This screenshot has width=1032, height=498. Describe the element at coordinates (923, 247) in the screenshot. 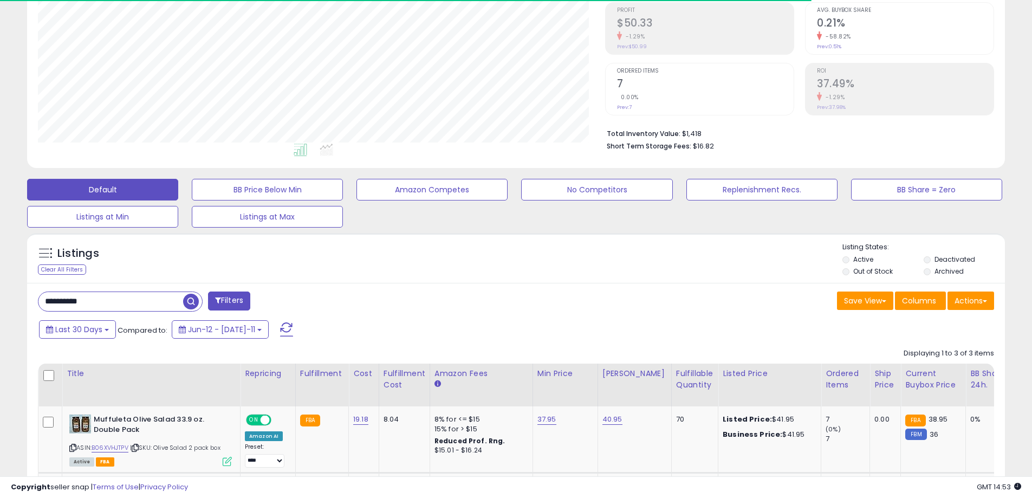

I see `p: Listing States:` at that location.